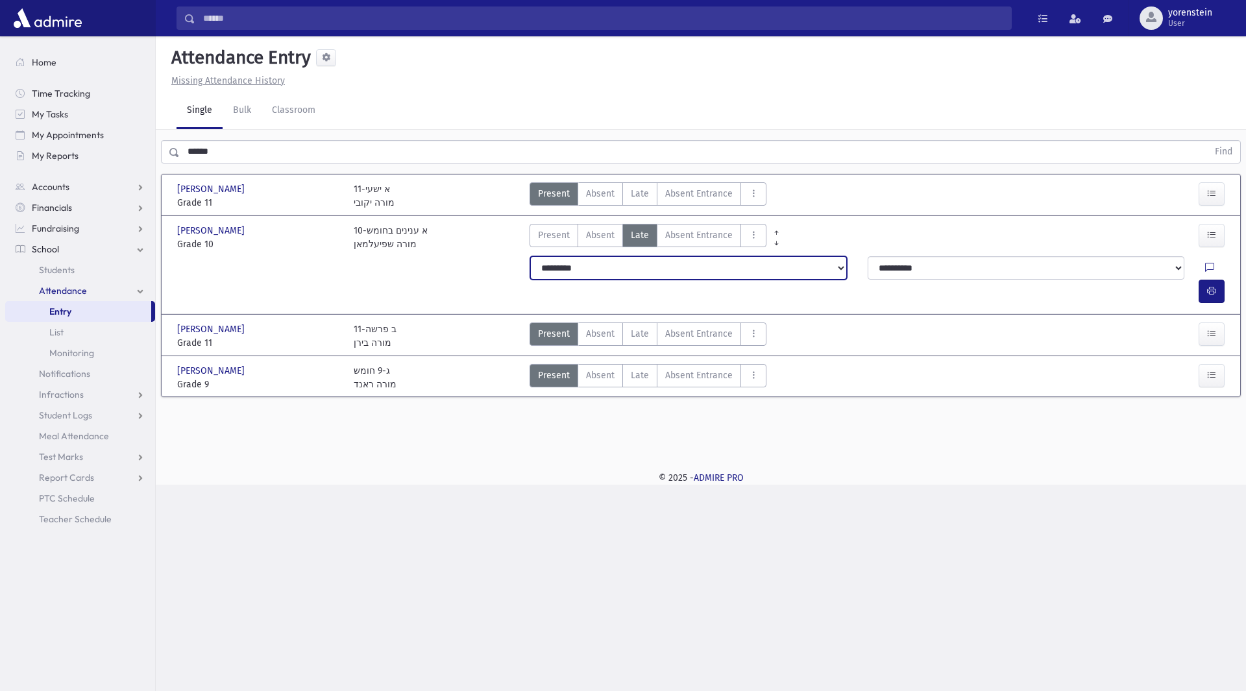  Describe the element at coordinates (61, 395) in the screenshot. I see `span: Infractions` at that location.